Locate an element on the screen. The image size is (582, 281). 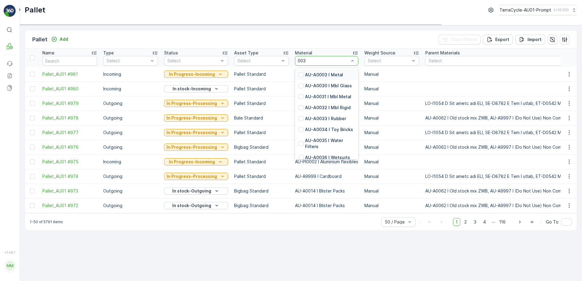
span: Pallet_AU01 #979 is located at coordinates (70, 104).